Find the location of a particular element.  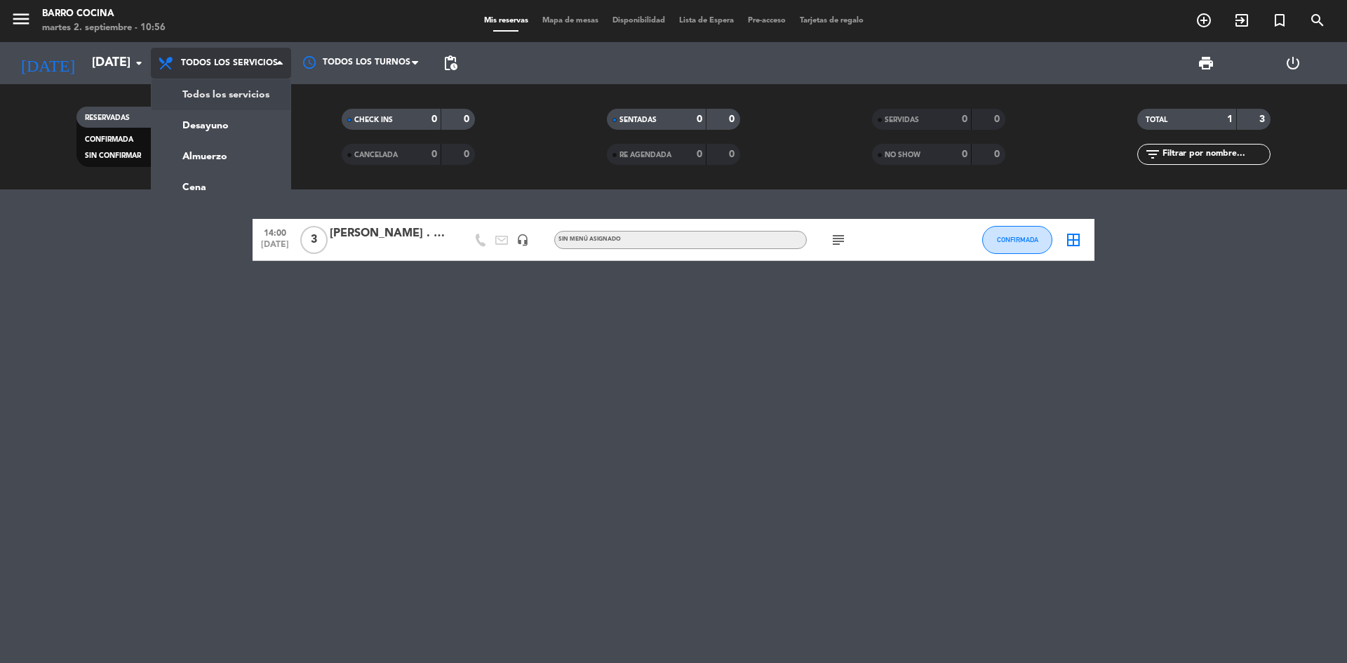

span: TOTAL is located at coordinates (1156, 120).